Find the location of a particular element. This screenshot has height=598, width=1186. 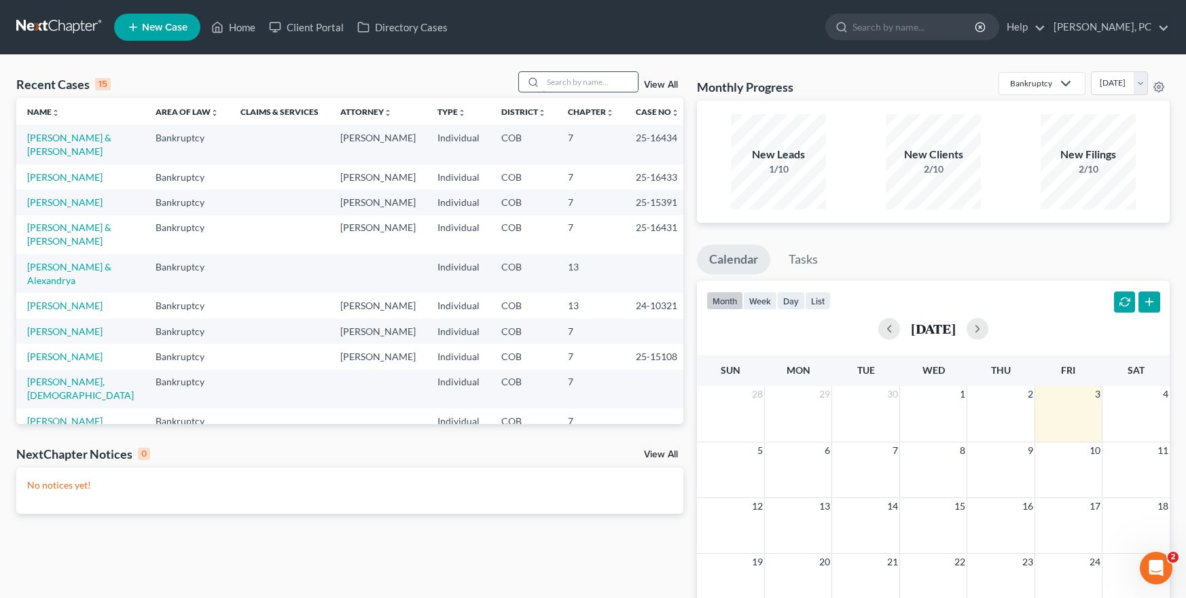

a: Attorneyunfold_more is located at coordinates (366, 111).